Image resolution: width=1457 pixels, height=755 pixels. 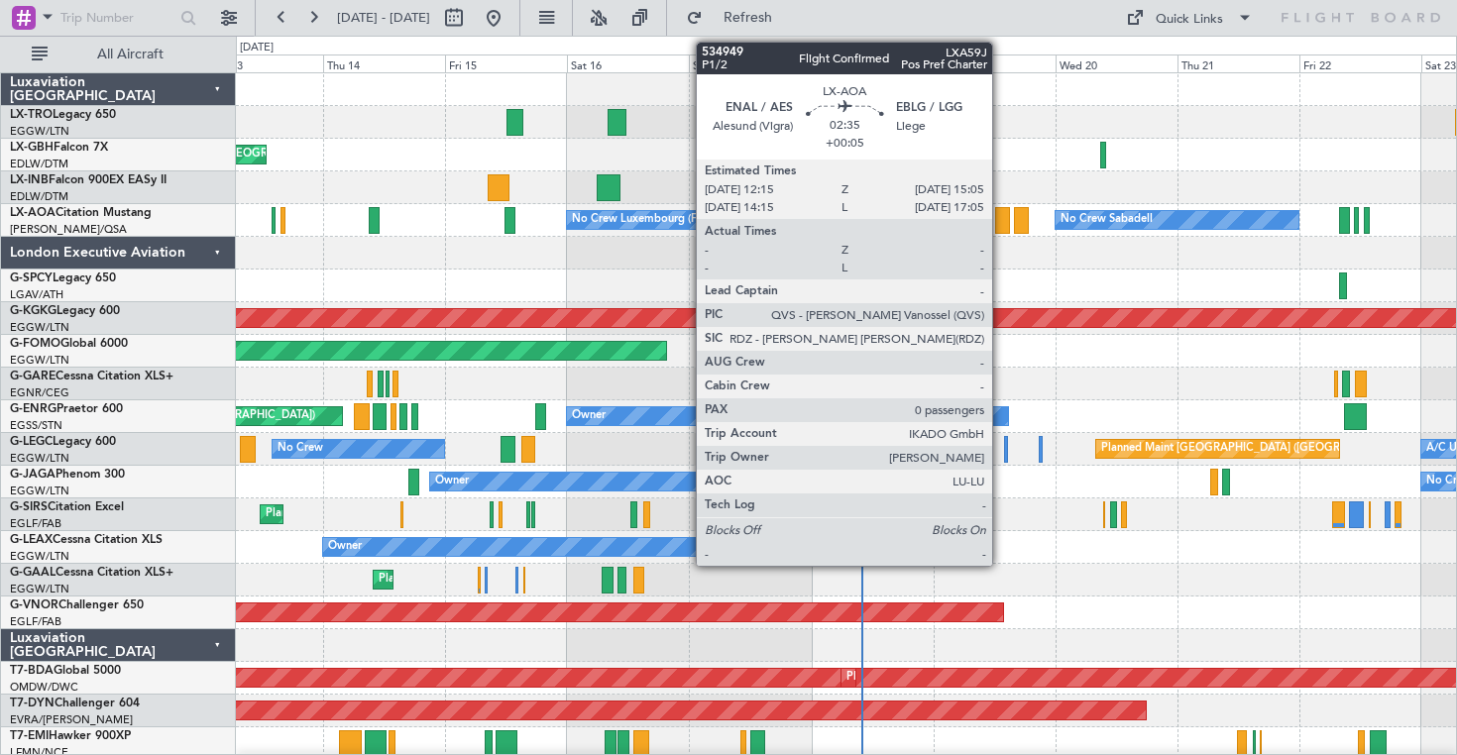 What do you see at coordinates (1360, 63) in the screenshot?
I see `div: Fri 22` at bounding box center [1360, 63].